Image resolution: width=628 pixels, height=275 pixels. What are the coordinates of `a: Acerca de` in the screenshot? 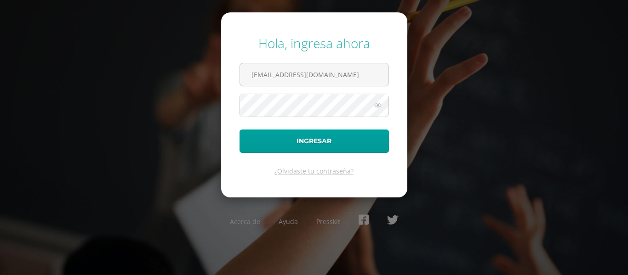 It's located at (245, 222).